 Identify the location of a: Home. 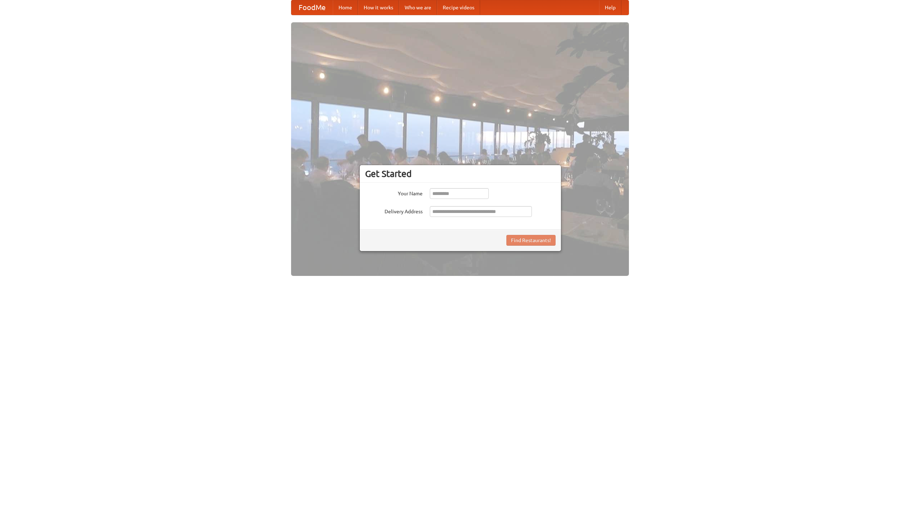
(345, 8).